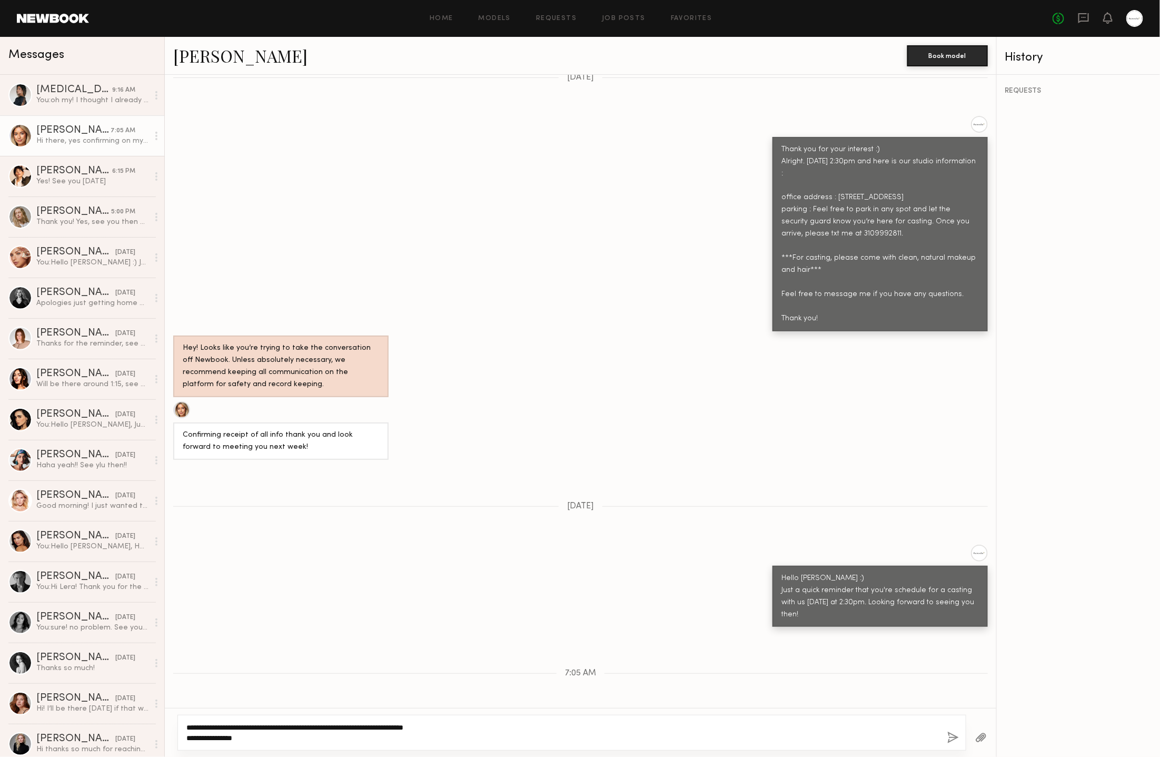 The image size is (1160, 757). I want to click on div: REQUESTS, so click(1079, 91).